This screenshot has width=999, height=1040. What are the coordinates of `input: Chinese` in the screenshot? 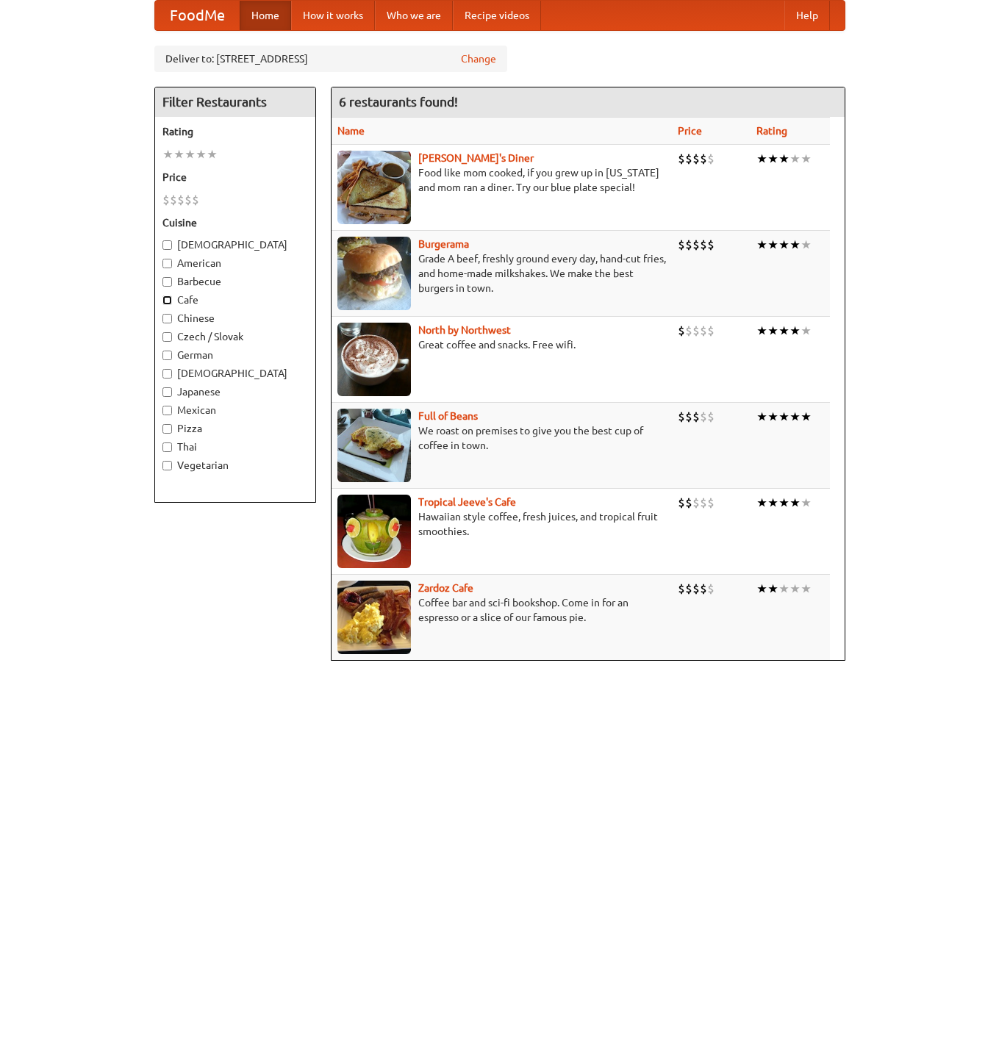 It's located at (167, 318).